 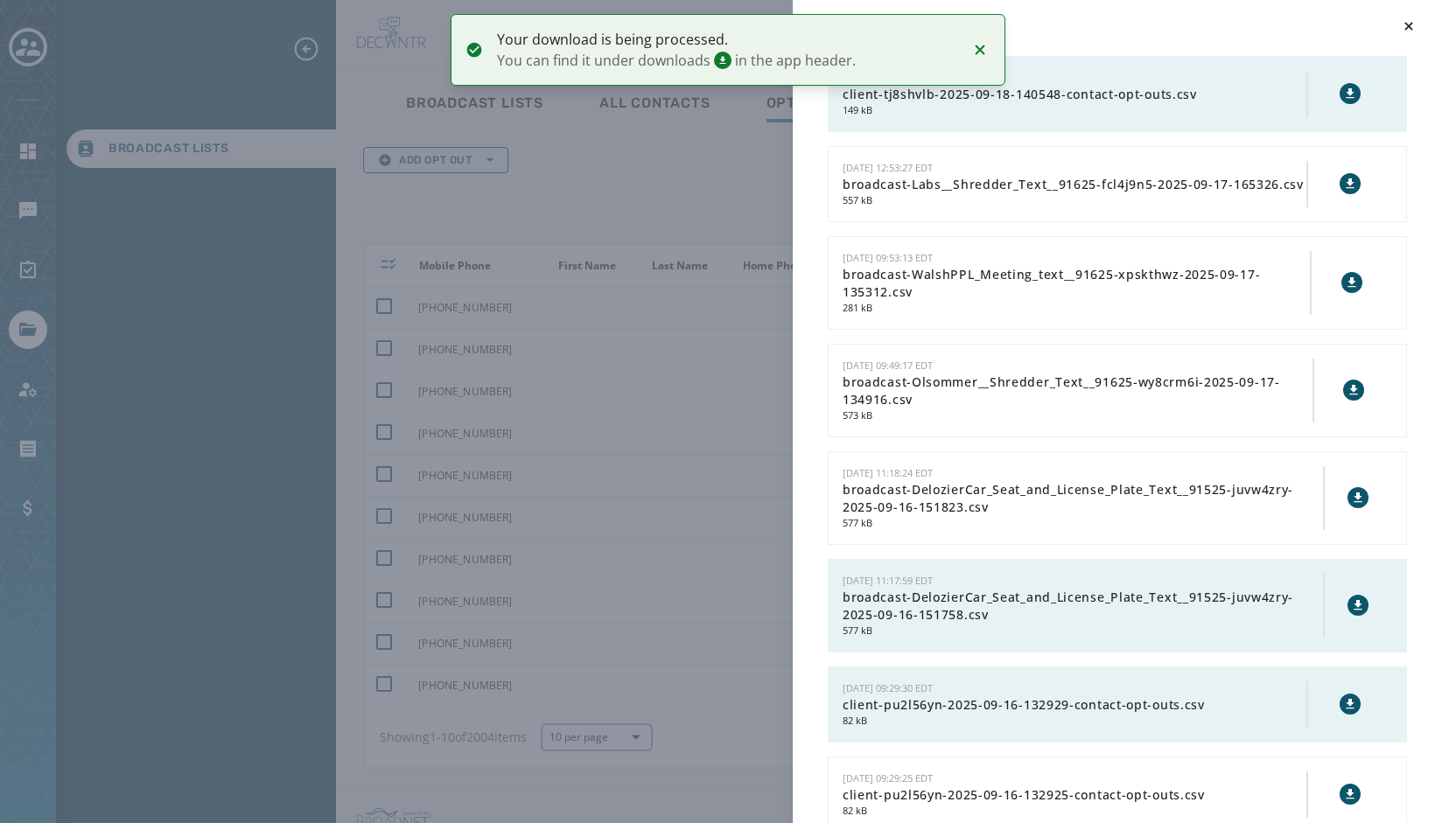 What do you see at coordinates (1075, 184) in the screenshot?
I see `span: broadcast-Labs__Shredder_Text__91625-fcl4j9n5-2025-09-17-165326.csv` at bounding box center [1075, 184].